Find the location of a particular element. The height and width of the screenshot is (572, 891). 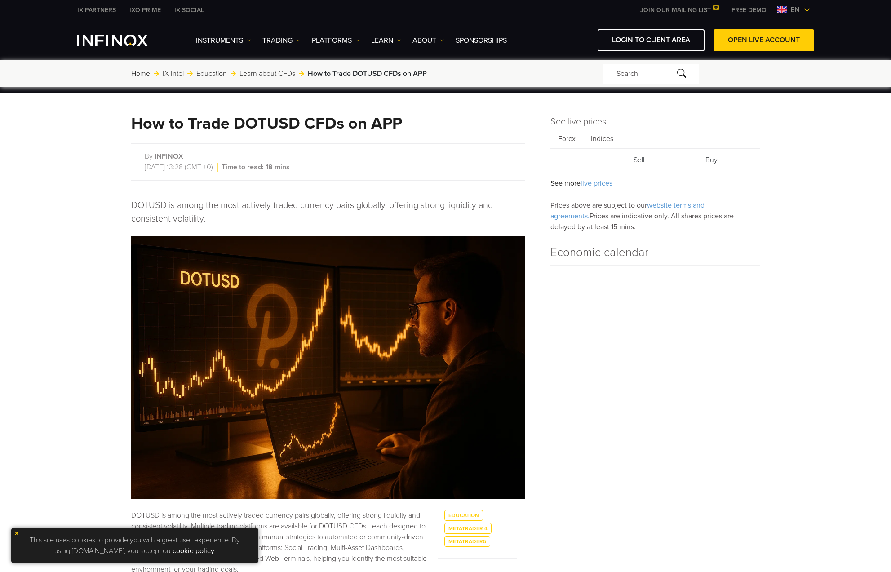

a: PLATFORMS is located at coordinates (336, 40).